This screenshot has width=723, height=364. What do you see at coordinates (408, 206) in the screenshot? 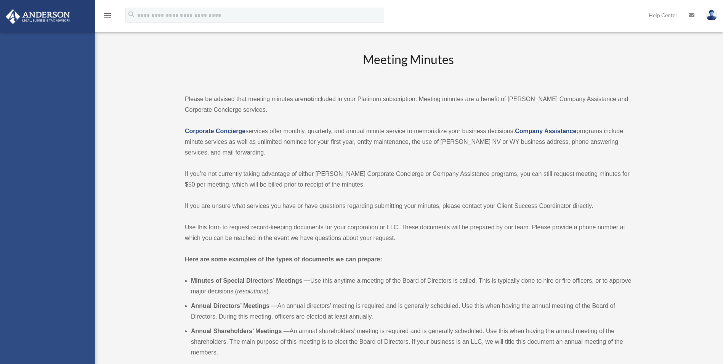
I see `p: If you are unsure what services you have or have questions regarding submitting your minutes, ple...` at bounding box center [408, 206].